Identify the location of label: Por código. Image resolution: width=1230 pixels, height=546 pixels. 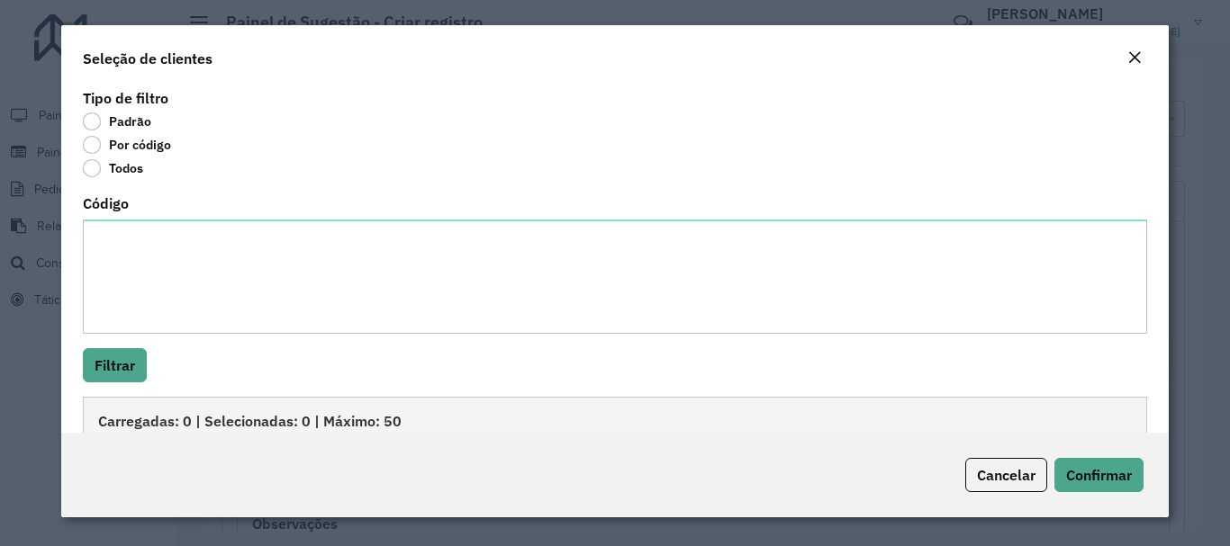
(127, 145).